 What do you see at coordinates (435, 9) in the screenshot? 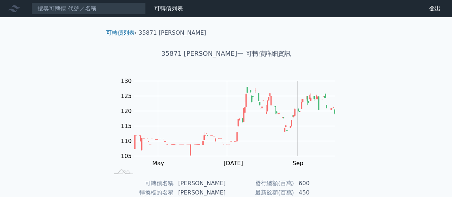
I see `a: 登出` at bounding box center [435, 9].